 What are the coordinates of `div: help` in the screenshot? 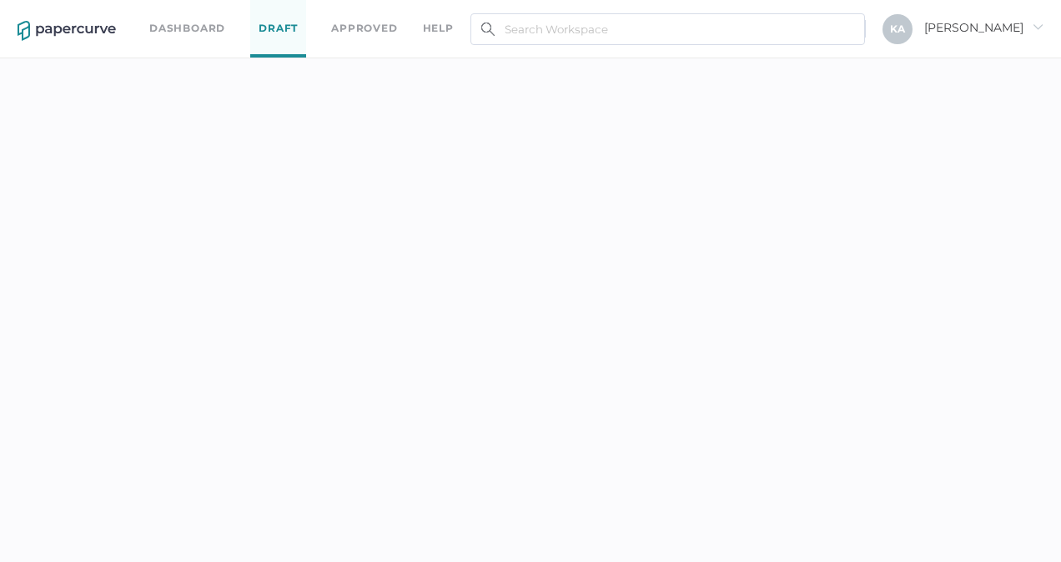 It's located at (438, 28).